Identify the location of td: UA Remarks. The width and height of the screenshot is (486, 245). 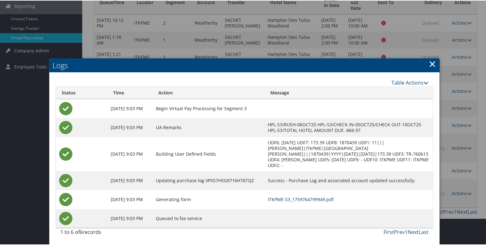
(209, 127).